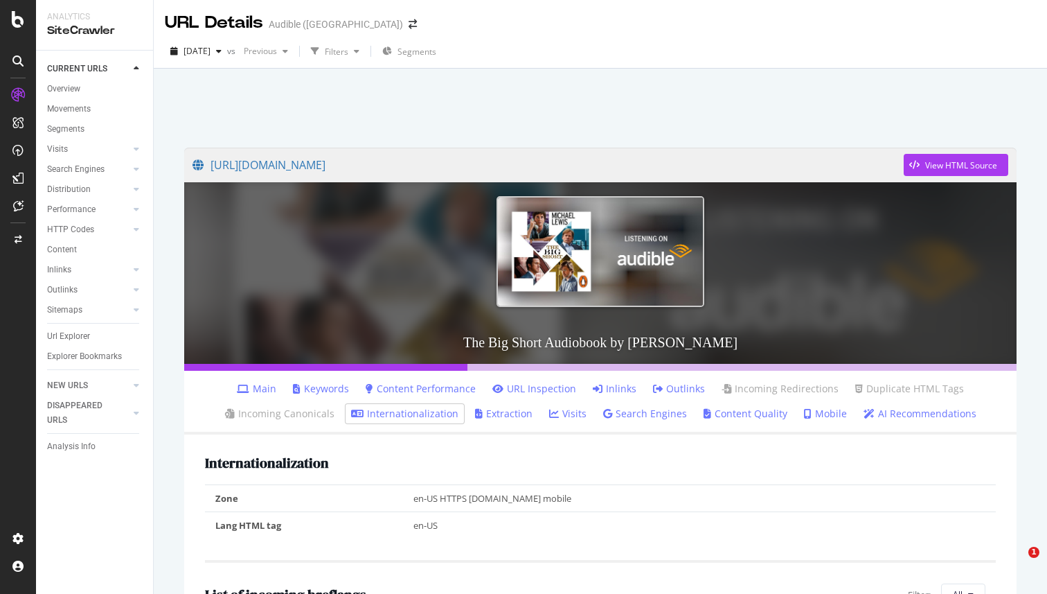 The height and width of the screenshot is (594, 1047). Describe the element at coordinates (337, 51) in the screenshot. I see `div: Filters` at that location.